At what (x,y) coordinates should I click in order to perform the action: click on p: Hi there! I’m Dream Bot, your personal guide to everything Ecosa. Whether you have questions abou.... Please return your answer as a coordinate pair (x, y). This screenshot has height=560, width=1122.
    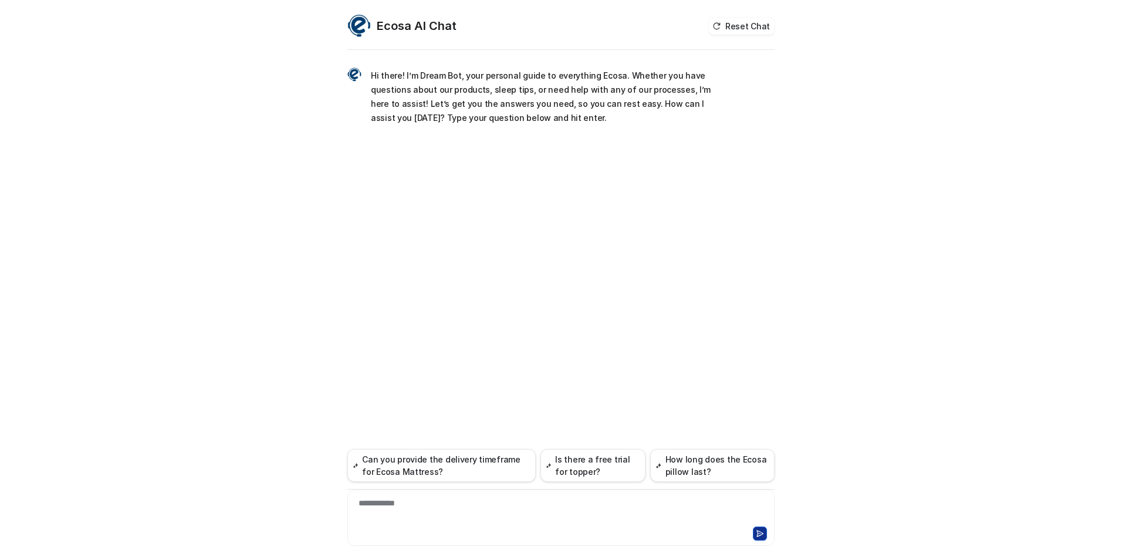
    Looking at the image, I should click on (542, 97).